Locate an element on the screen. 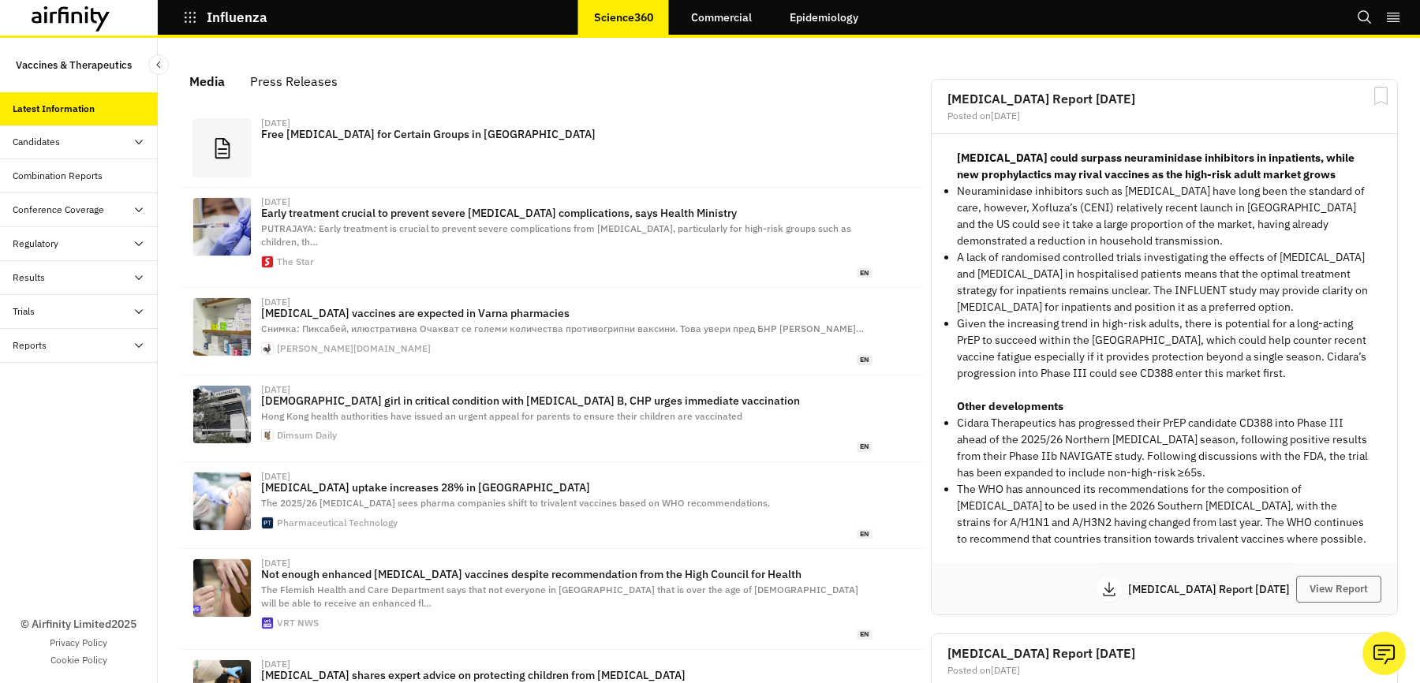 The width and height of the screenshot is (1420, 683). button: Influenza is located at coordinates (225, 17).